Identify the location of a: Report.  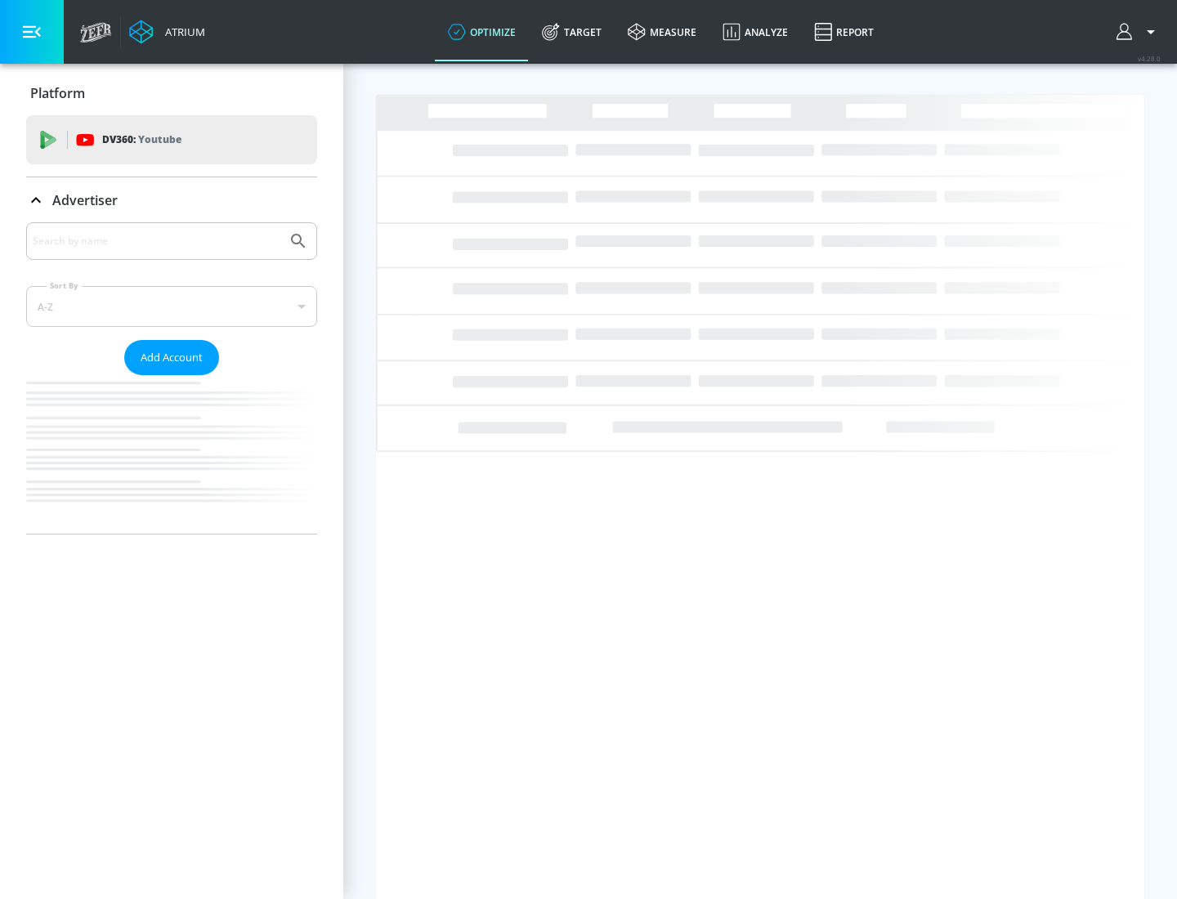
(843, 32).